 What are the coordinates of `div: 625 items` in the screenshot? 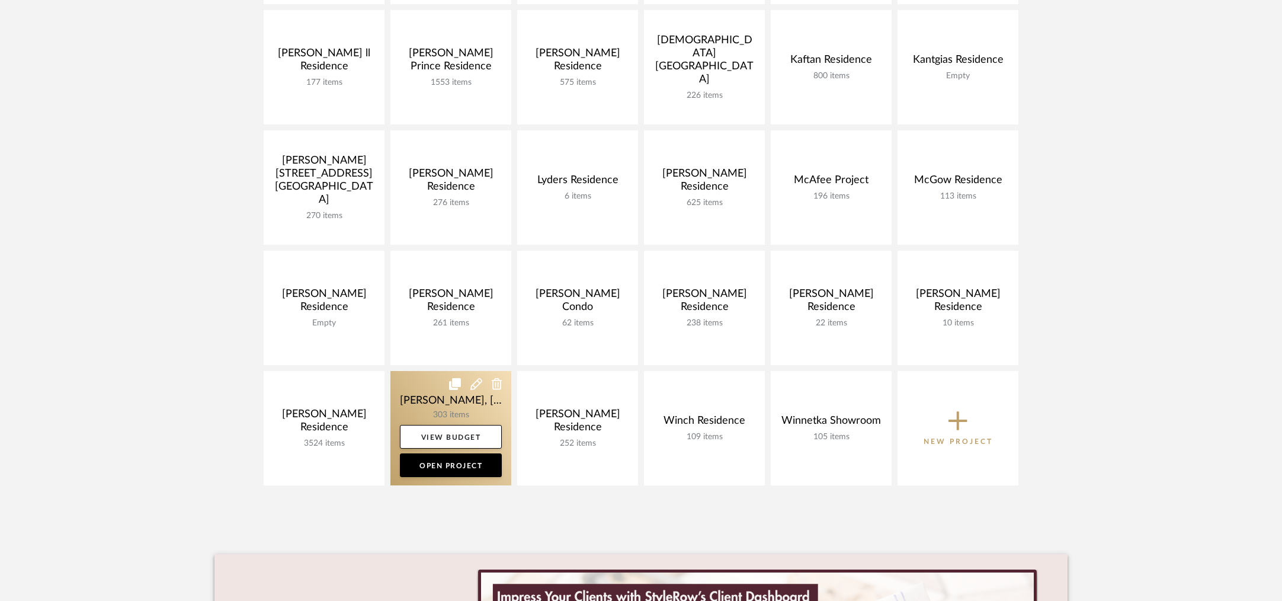 It's located at (705, 203).